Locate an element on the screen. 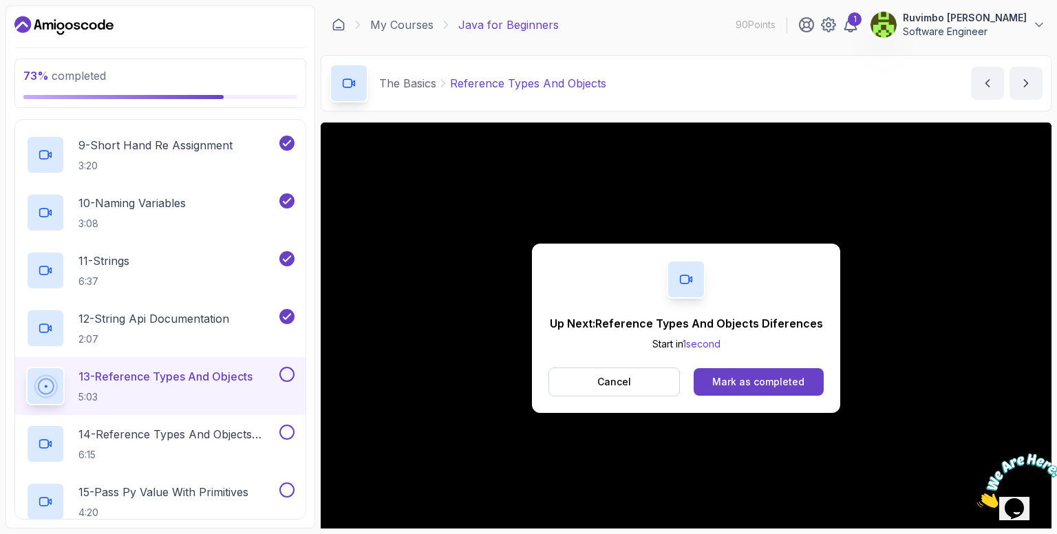 This screenshot has height=534, width=1057. p: 4:20 is located at coordinates (163, 512).